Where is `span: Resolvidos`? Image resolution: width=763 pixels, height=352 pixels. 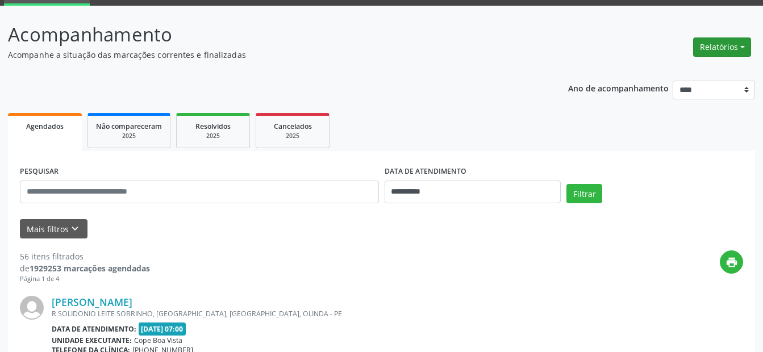
span: Resolvidos is located at coordinates (213, 126).